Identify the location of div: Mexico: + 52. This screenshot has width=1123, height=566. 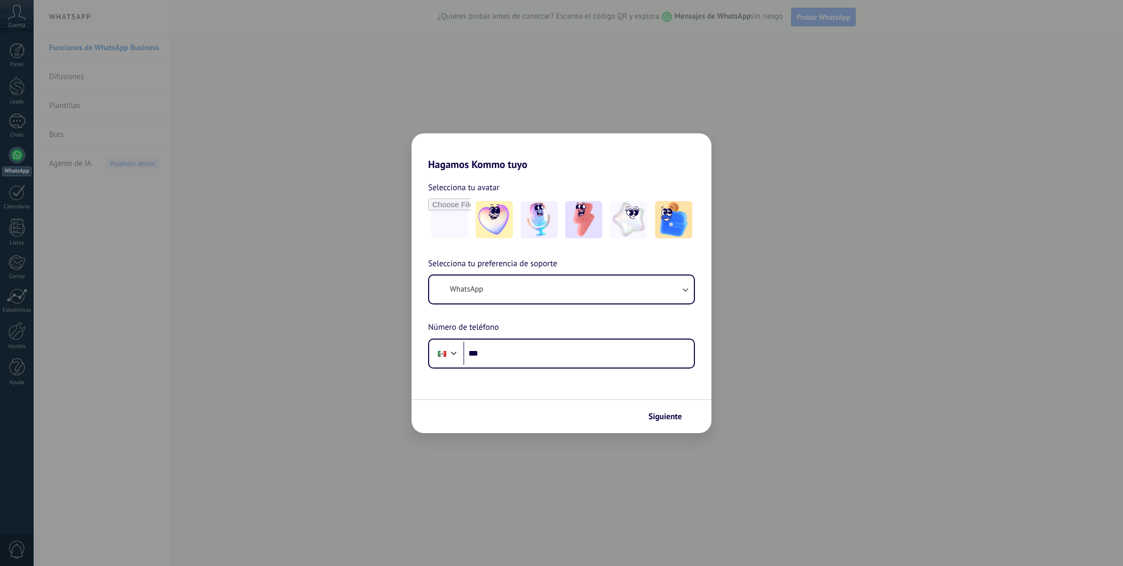
(442, 354).